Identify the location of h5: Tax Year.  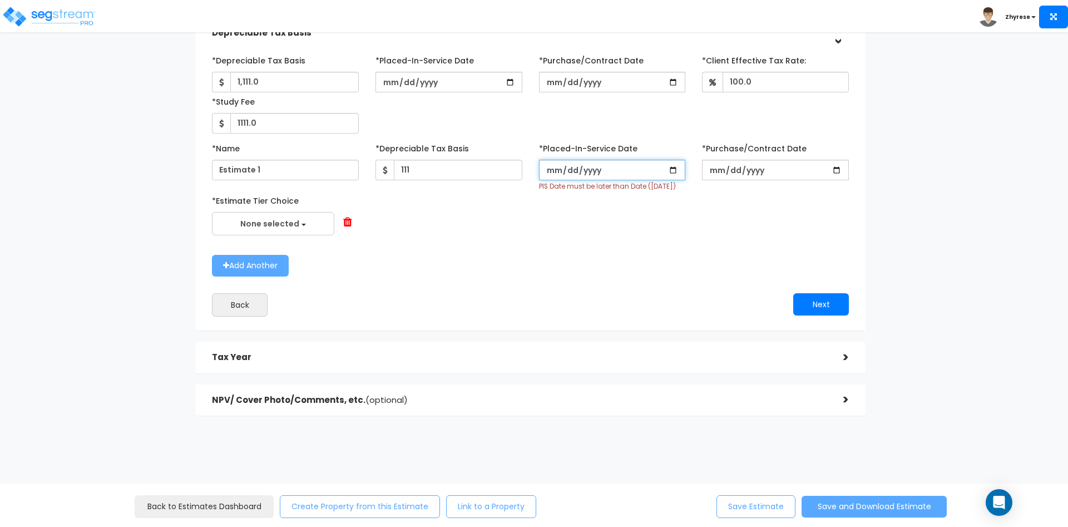
(519, 357).